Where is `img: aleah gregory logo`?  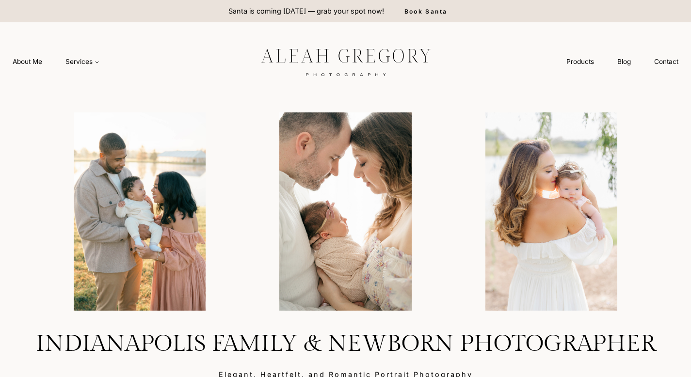
img: aleah gregory logo is located at coordinates (346, 62).